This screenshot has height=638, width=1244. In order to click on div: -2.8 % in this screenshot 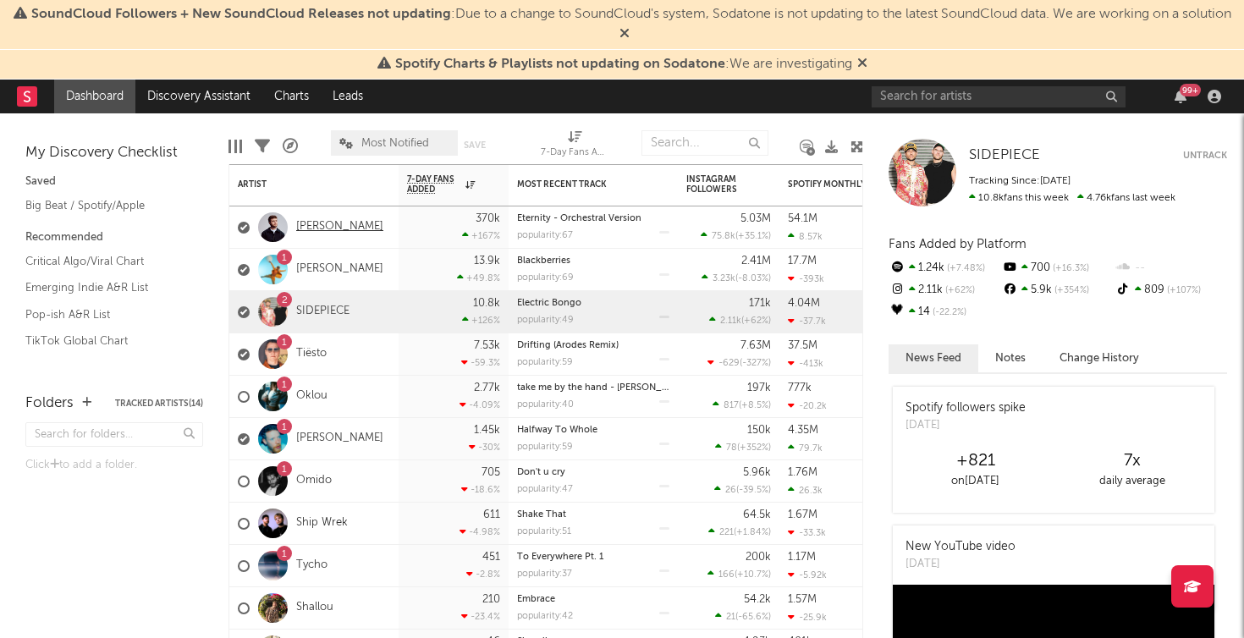, I will do `click(483, 574)`.